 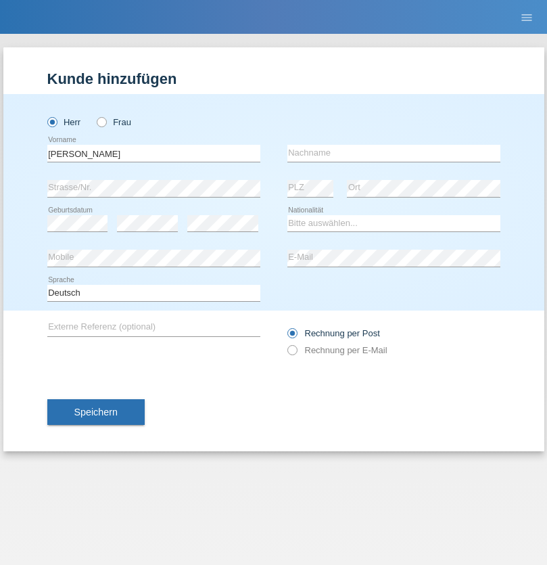 I want to click on input: Rechnung per E-Mail, so click(x=291, y=353).